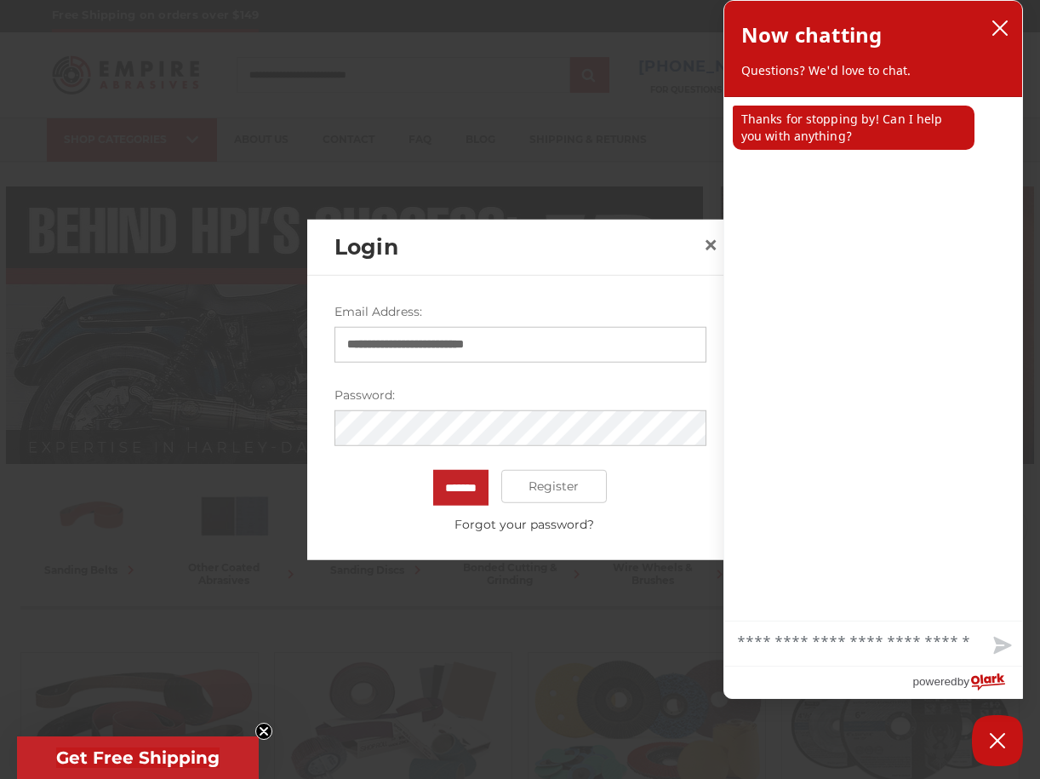 The height and width of the screenshot is (779, 1040). What do you see at coordinates (1000, 28) in the screenshot?
I see `button: close chatbox` at bounding box center [1000, 28].